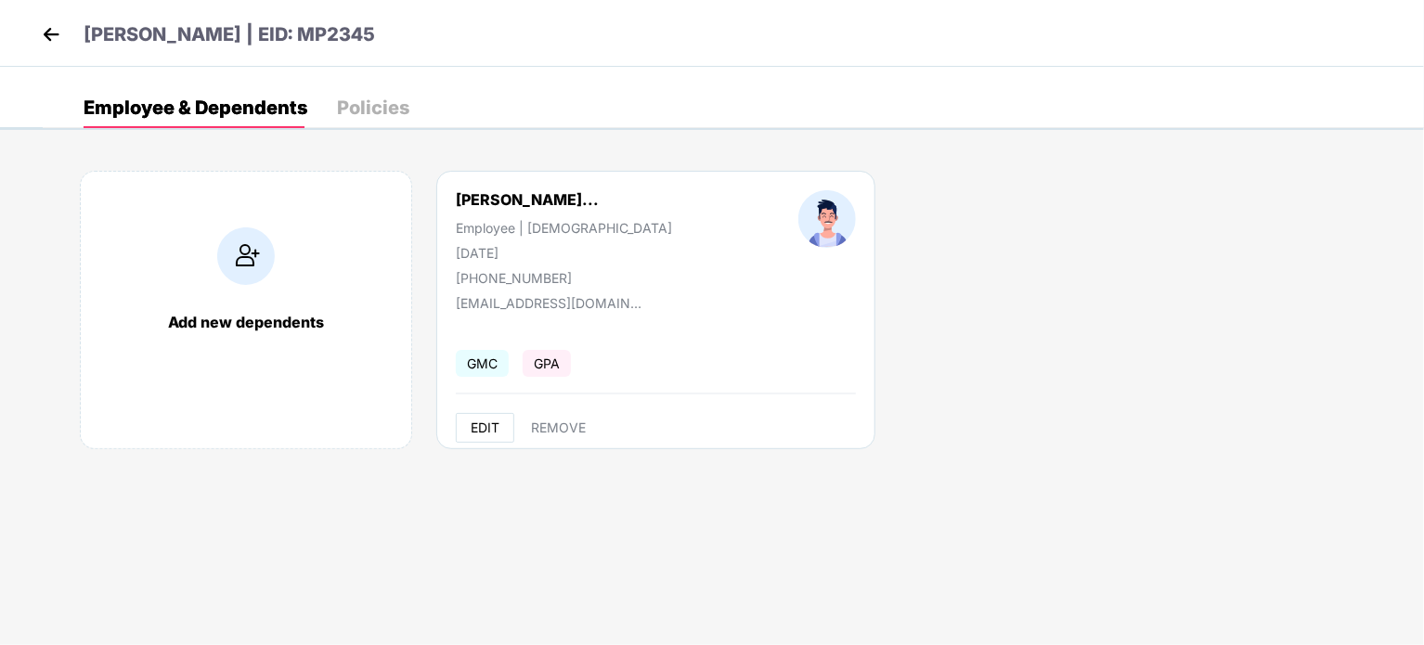  What do you see at coordinates (195, 108) in the screenshot?
I see `div: Employee & Dependents` at bounding box center [195, 108].